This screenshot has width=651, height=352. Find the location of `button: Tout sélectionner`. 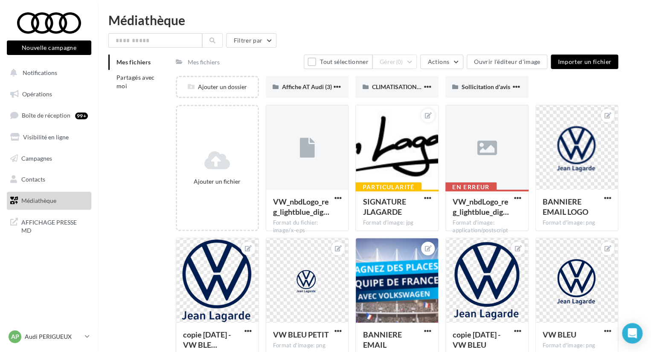

button: Tout sélectionner is located at coordinates (338, 62).